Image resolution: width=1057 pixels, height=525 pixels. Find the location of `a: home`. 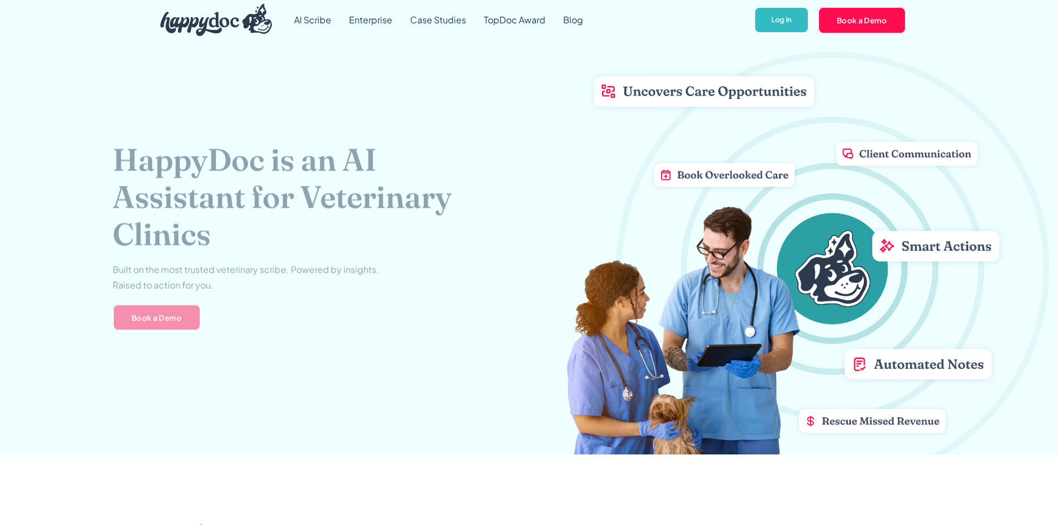

a: home is located at coordinates (212, 20).